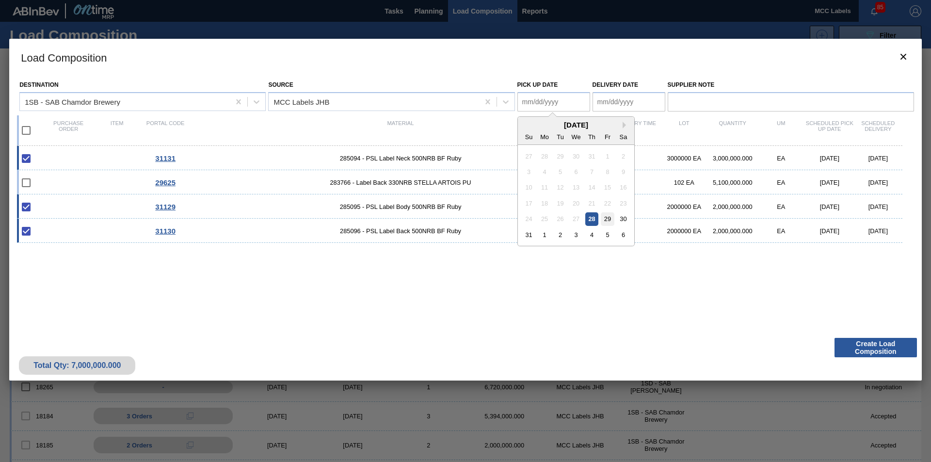 The width and height of the screenshot is (931, 462). I want to click on div: Scheduled Delivery, so click(878, 130).